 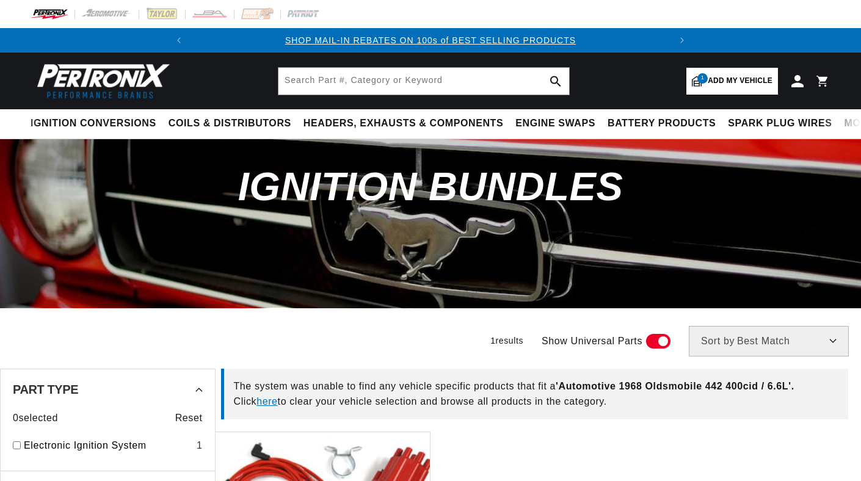 I want to click on button: search button, so click(x=555, y=81).